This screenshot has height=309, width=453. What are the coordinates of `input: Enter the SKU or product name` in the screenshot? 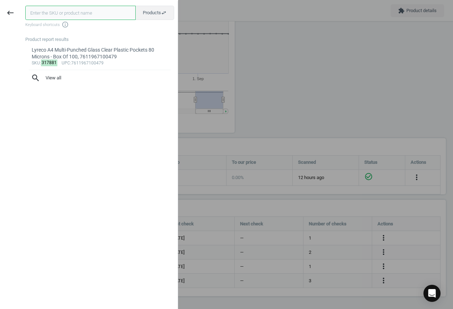 It's located at (80, 13).